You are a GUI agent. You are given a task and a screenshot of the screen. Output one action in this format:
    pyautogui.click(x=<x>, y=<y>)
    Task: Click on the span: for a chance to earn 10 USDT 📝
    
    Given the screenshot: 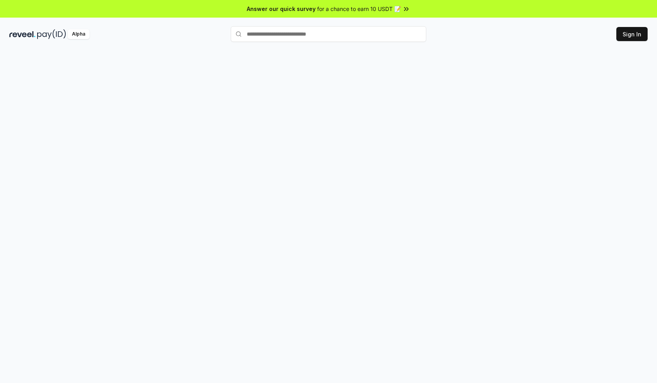 What is the action you would take?
    pyautogui.click(x=359, y=9)
    